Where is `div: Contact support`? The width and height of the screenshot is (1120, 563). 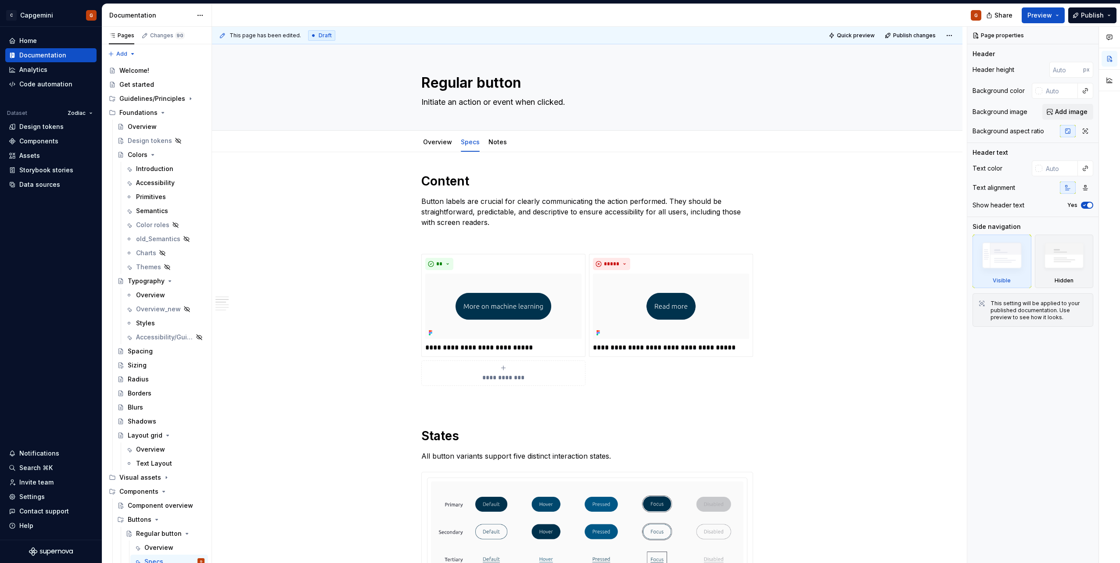 div: Contact support is located at coordinates (44, 512).